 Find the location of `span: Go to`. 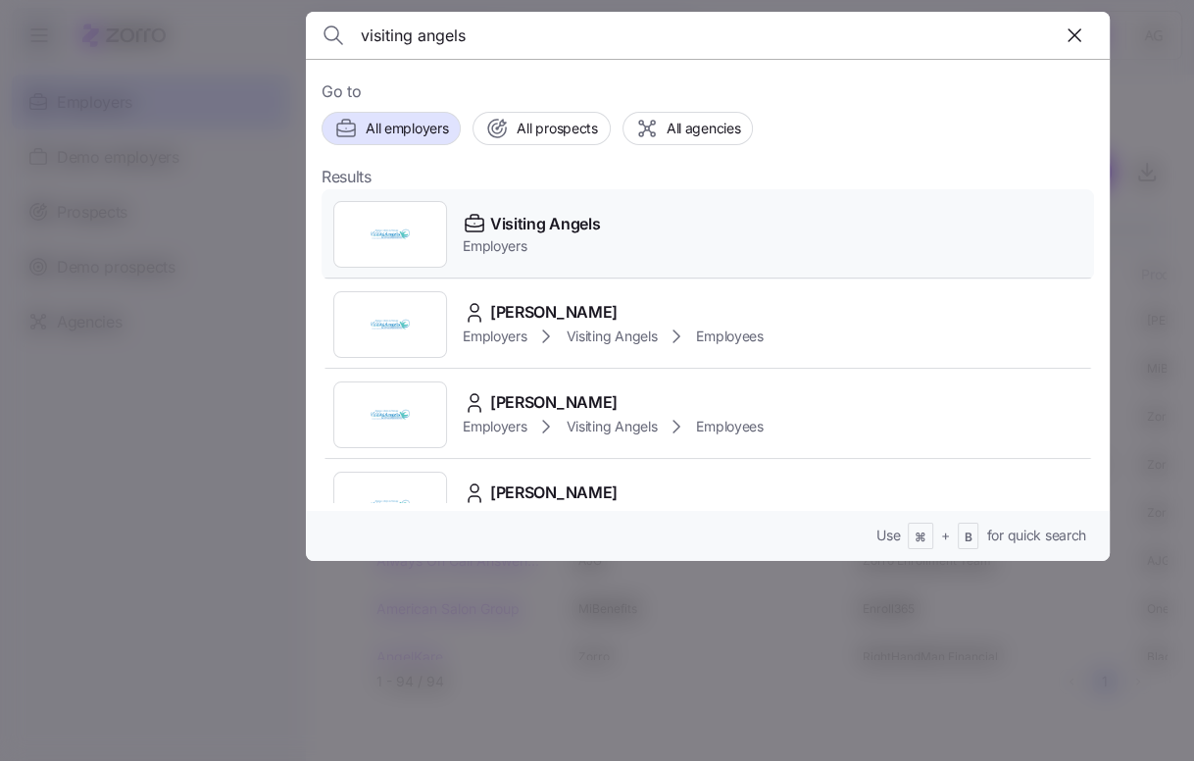

span: Go to is located at coordinates (708, 91).